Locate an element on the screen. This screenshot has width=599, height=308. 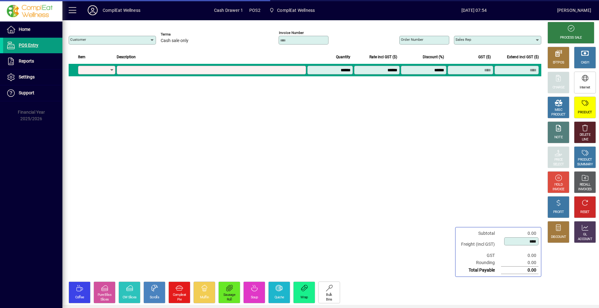
mat-label: Customer is located at coordinates (78, 40).